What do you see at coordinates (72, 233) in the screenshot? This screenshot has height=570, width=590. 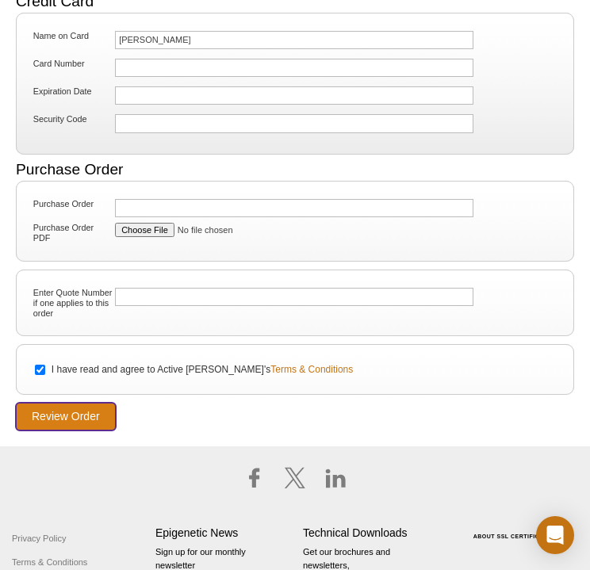 I see `label: Purchase Order PDF` at bounding box center [72, 233].